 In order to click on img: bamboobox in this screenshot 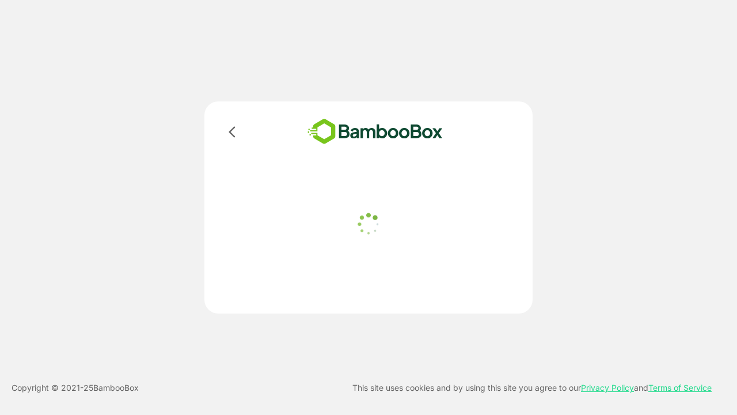, I will do `click(375, 131)`.